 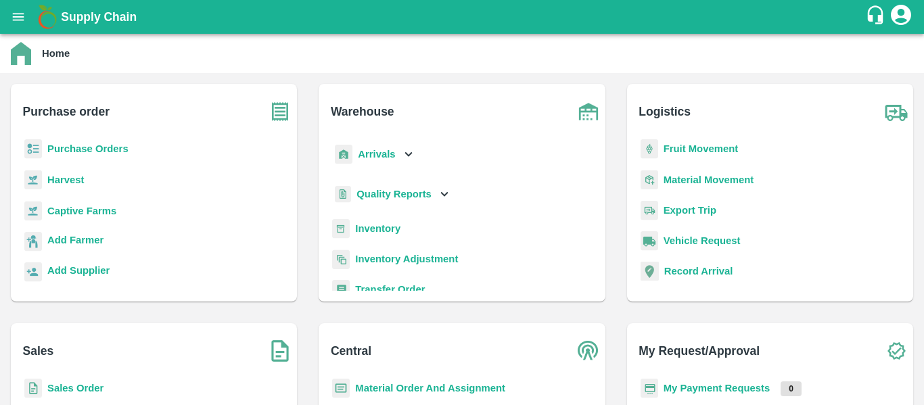 What do you see at coordinates (351, 351) in the screenshot?
I see `b: Central` at bounding box center [351, 351].